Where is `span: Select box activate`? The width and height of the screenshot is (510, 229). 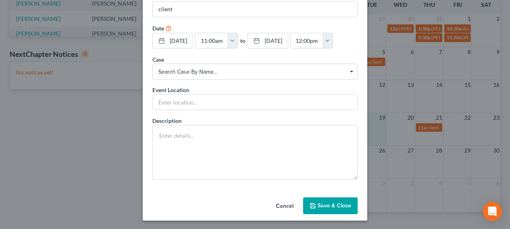 span: Select box activate is located at coordinates (255, 72).